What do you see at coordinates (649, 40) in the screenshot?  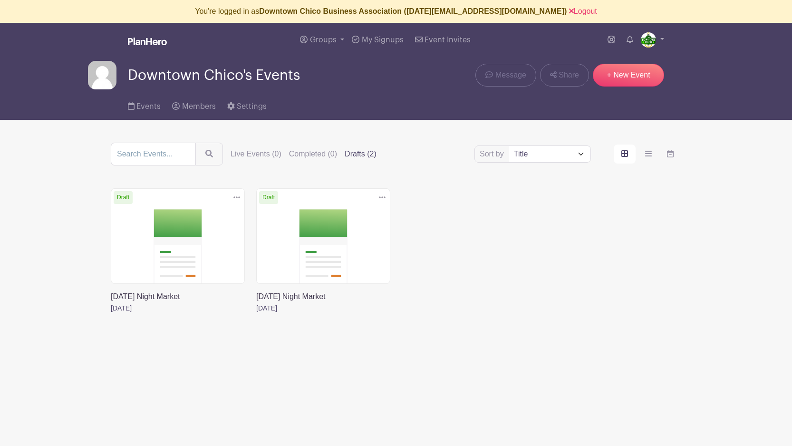 I see `img: DCBA%20Logo.jpg` at bounding box center [649, 40].